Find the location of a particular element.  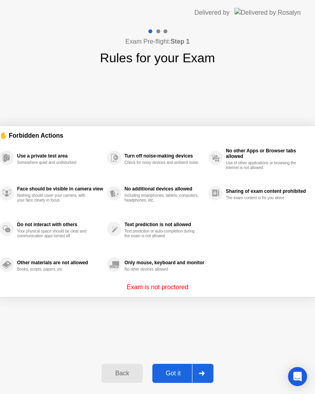

button: Back is located at coordinates (122, 373).